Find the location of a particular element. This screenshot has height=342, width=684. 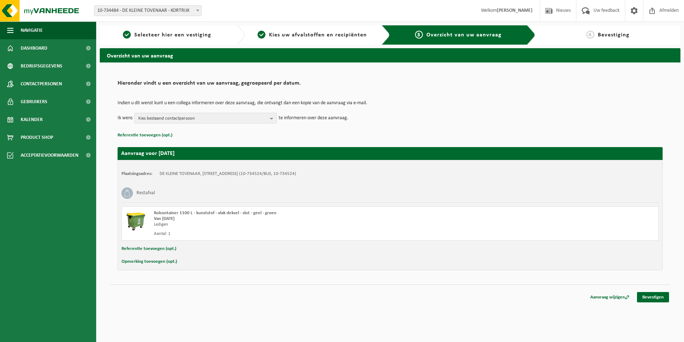

button: Kies bestaand contactpersoon is located at coordinates (206, 118).